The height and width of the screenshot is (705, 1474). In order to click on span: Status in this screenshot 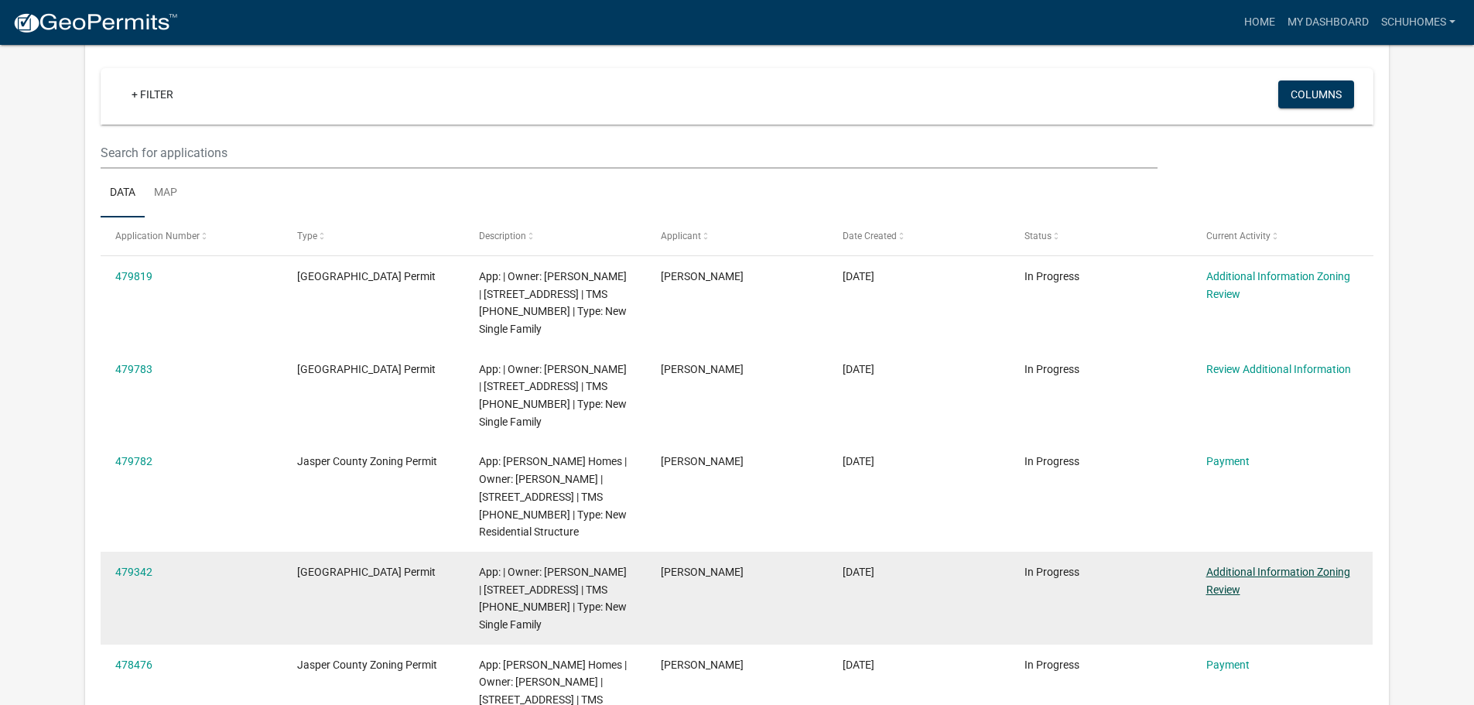, I will do `click(1038, 236)`.